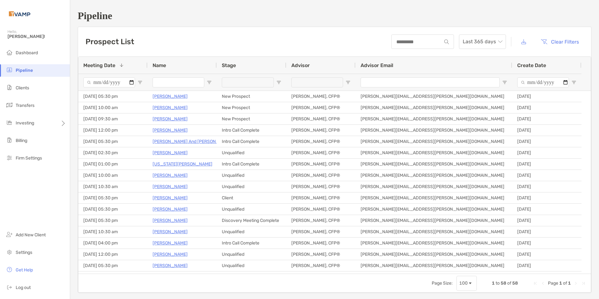 This screenshot has width=599, height=299. I want to click on span: Firm Settings, so click(29, 158).